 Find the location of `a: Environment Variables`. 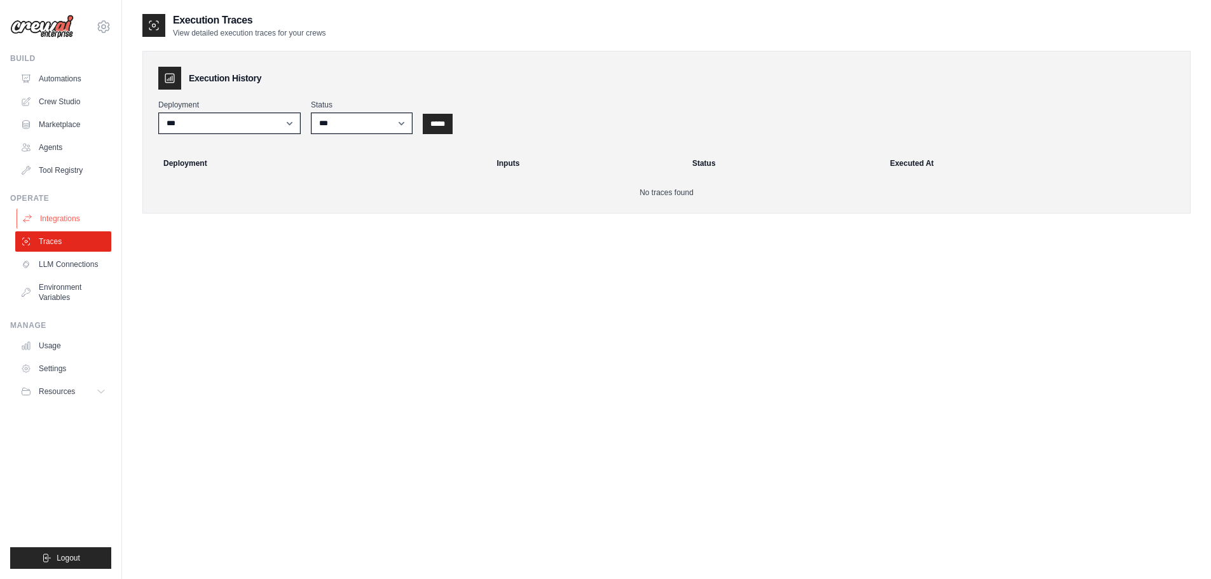

a: Environment Variables is located at coordinates (63, 293).